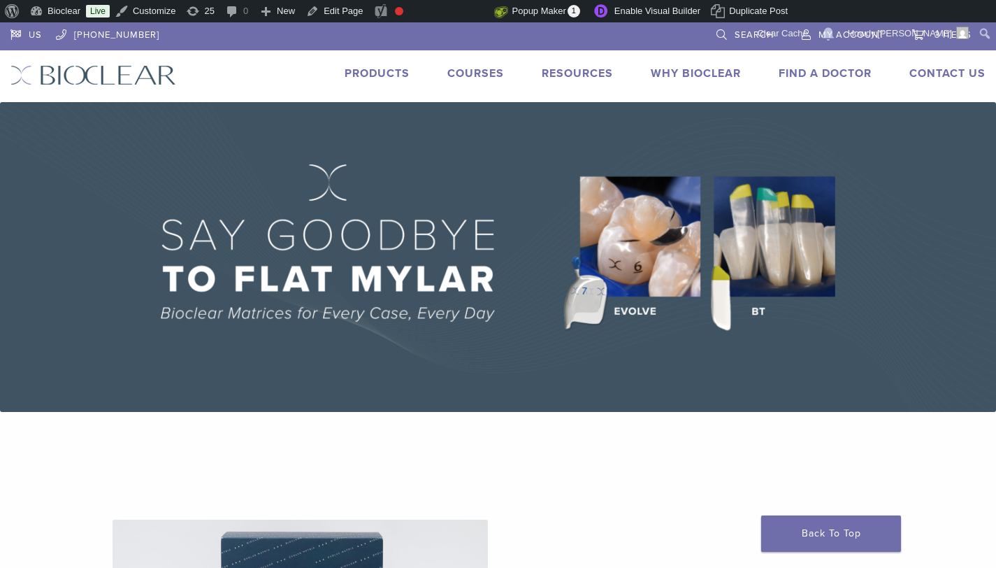 This screenshot has height=568, width=996. What do you see at coordinates (745, 33) in the screenshot?
I see `a: Search` at bounding box center [745, 33].